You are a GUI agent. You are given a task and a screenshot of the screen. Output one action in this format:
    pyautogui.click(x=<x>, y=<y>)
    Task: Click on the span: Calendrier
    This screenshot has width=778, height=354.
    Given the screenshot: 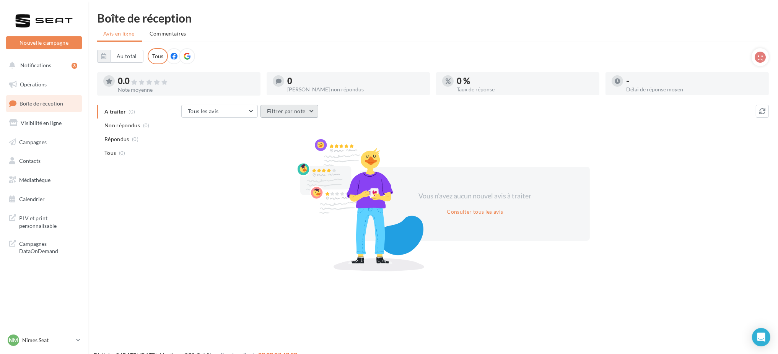 What is the action you would take?
    pyautogui.click(x=32, y=199)
    